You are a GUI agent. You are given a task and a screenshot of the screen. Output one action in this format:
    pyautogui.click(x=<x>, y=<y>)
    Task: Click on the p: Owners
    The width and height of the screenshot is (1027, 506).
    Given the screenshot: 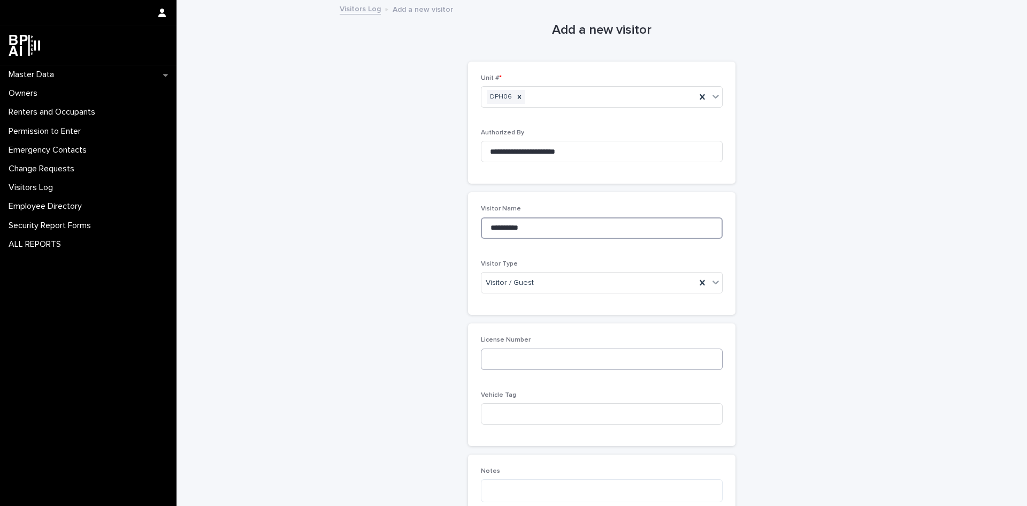 What is the action you would take?
    pyautogui.click(x=25, y=93)
    